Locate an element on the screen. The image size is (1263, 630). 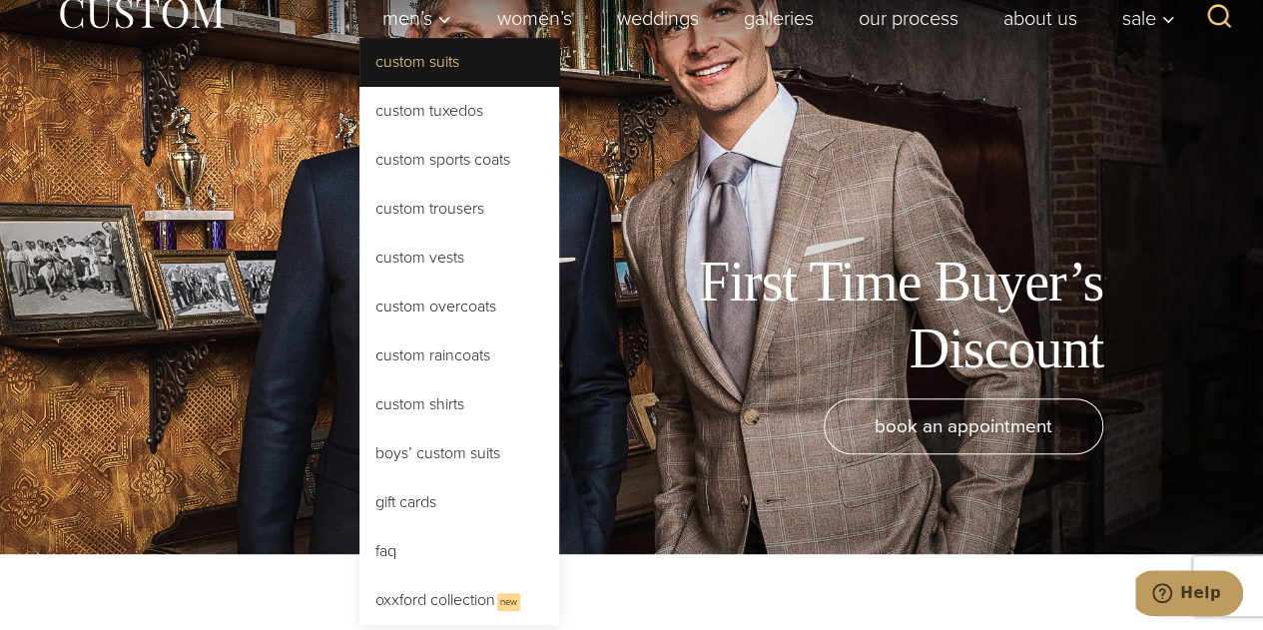
a: Oxxford CollectionNew is located at coordinates (459, 600).